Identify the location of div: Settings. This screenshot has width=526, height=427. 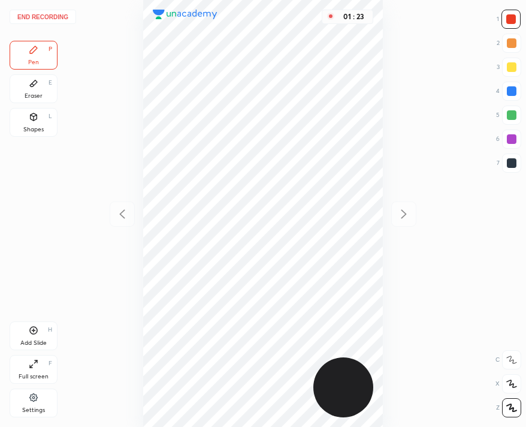
(34, 410).